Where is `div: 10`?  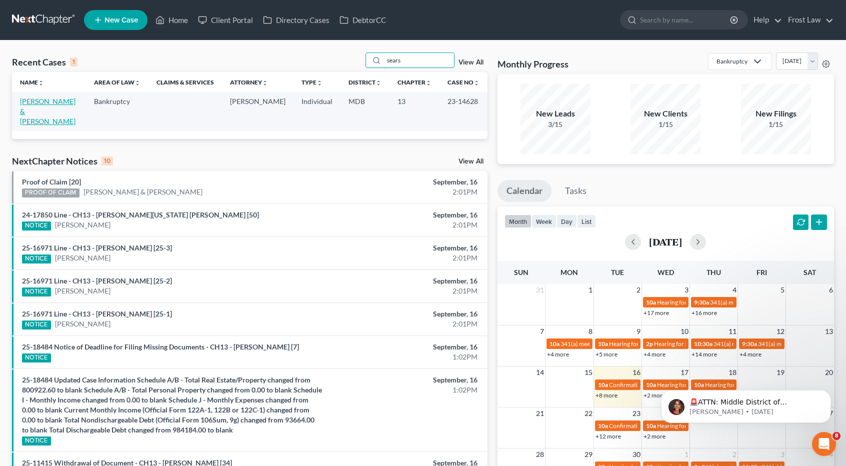
div: 10 is located at coordinates (107, 161).